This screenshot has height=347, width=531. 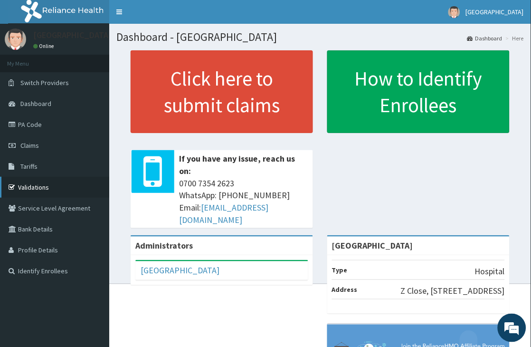 I want to click on a: Click here to submit claims, so click(x=222, y=92).